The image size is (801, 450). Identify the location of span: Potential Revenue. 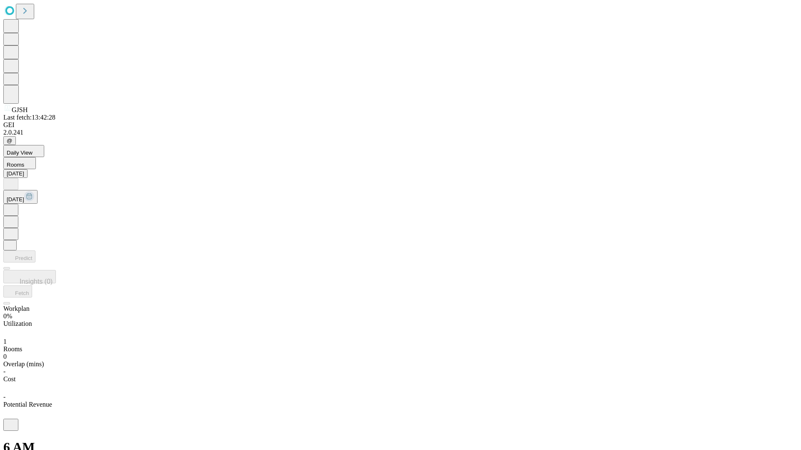
(28, 404).